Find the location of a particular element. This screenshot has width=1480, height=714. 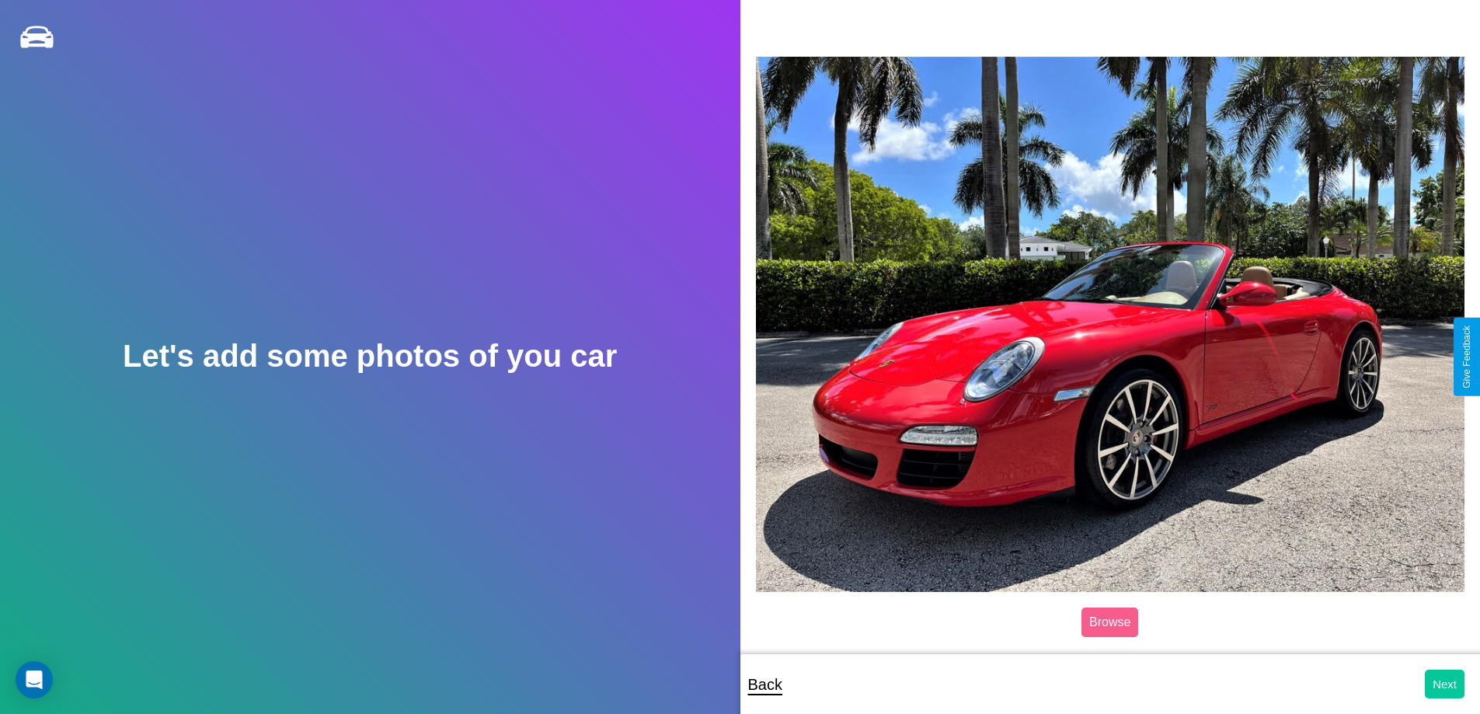

p: Back is located at coordinates (765, 684).